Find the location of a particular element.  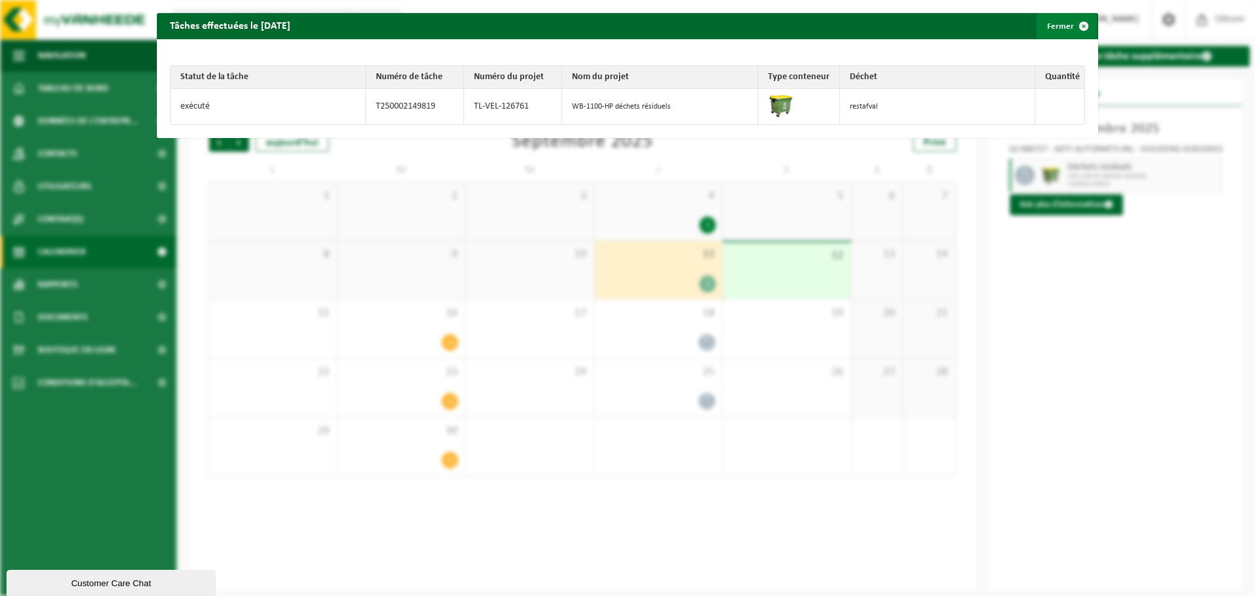

td: WB-1100-HP déchets résiduels is located at coordinates (660, 107).